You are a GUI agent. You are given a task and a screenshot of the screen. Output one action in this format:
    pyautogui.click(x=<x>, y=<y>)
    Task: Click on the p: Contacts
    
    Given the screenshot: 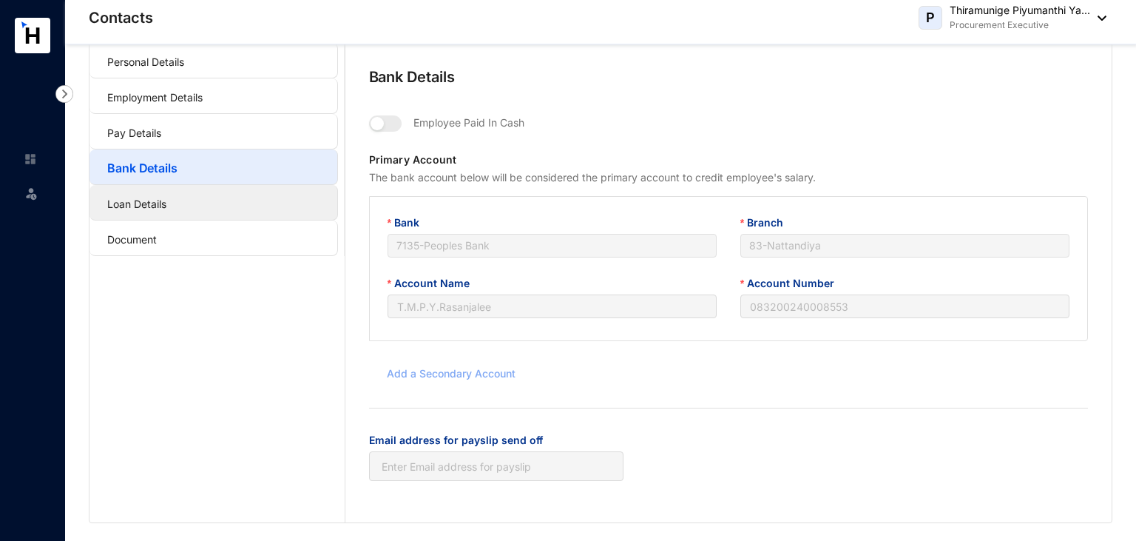 What is the action you would take?
    pyautogui.click(x=121, y=18)
    